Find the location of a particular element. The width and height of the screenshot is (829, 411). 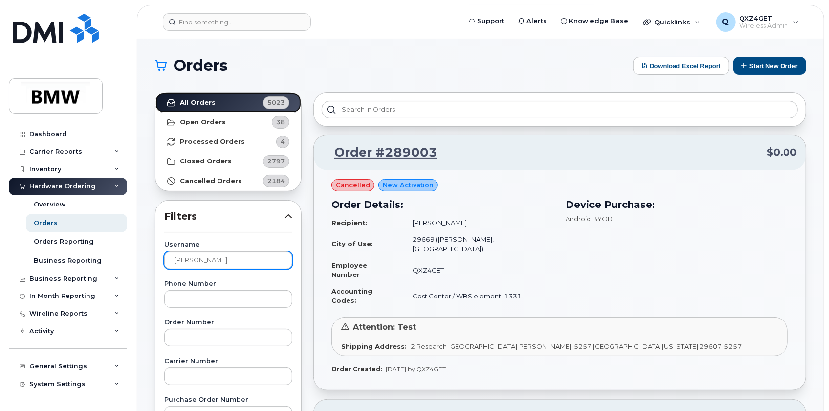

span: Orders is located at coordinates (200, 66).